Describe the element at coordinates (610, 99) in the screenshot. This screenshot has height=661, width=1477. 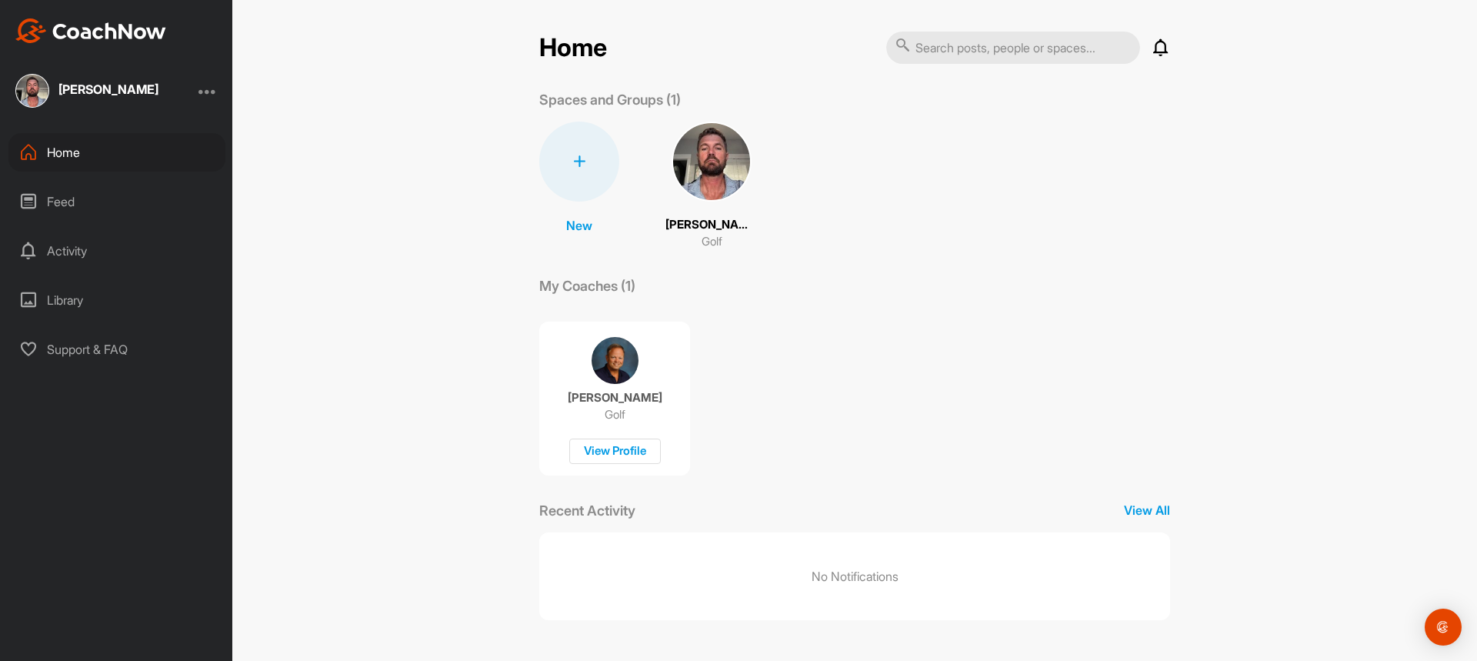
I see `p: Spaces and Groups (1)` at that location.